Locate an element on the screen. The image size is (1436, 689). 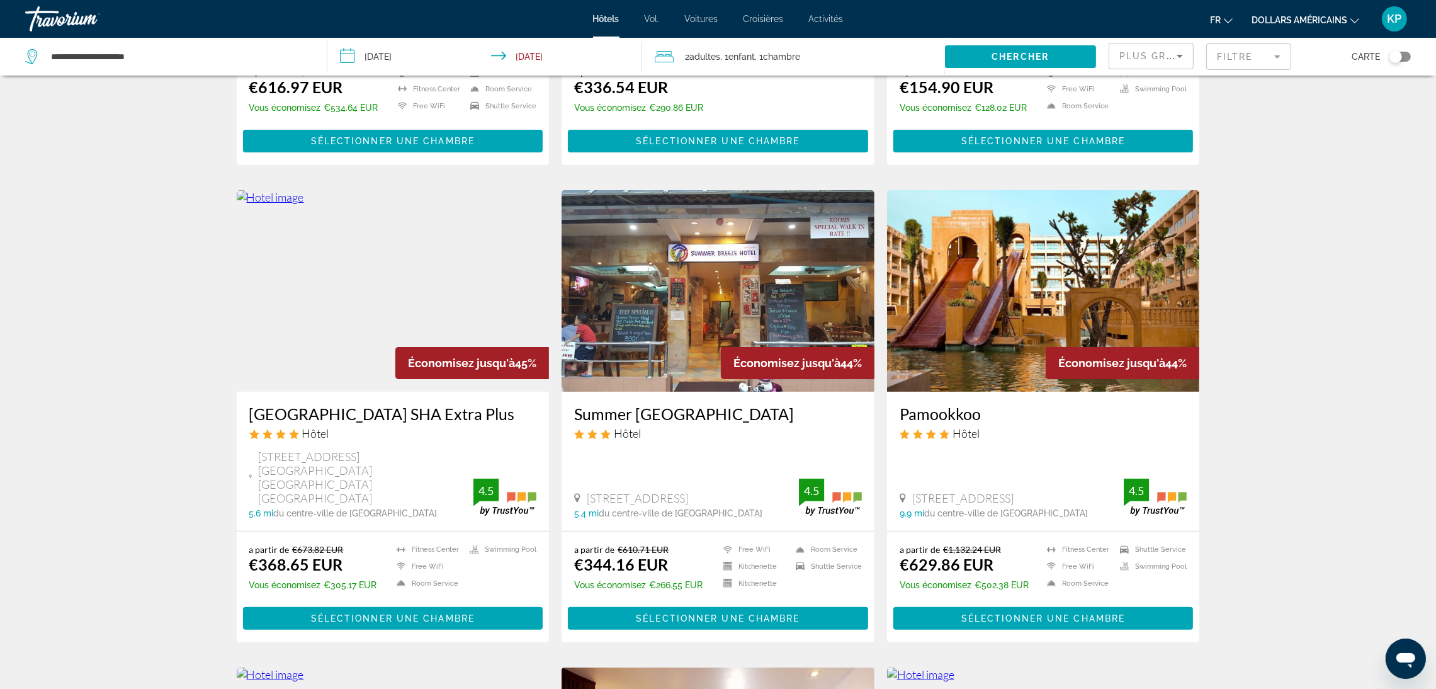
span: 9.9 mi is located at coordinates (912, 513).